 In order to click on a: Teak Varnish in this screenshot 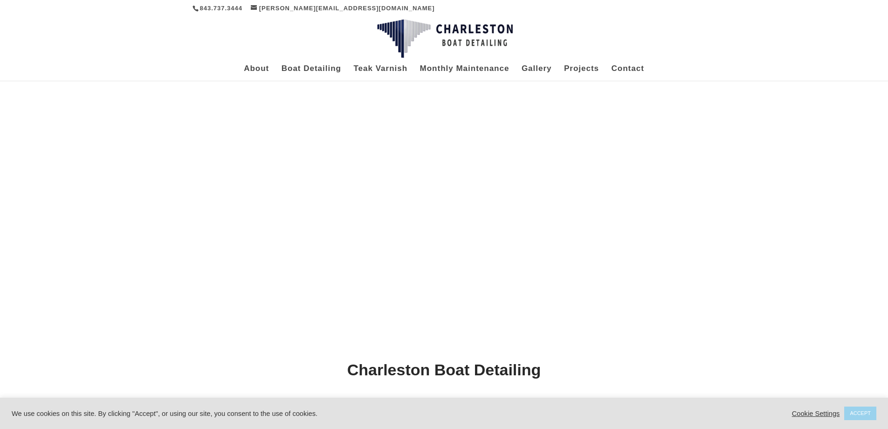, I will do `click(381, 73)`.